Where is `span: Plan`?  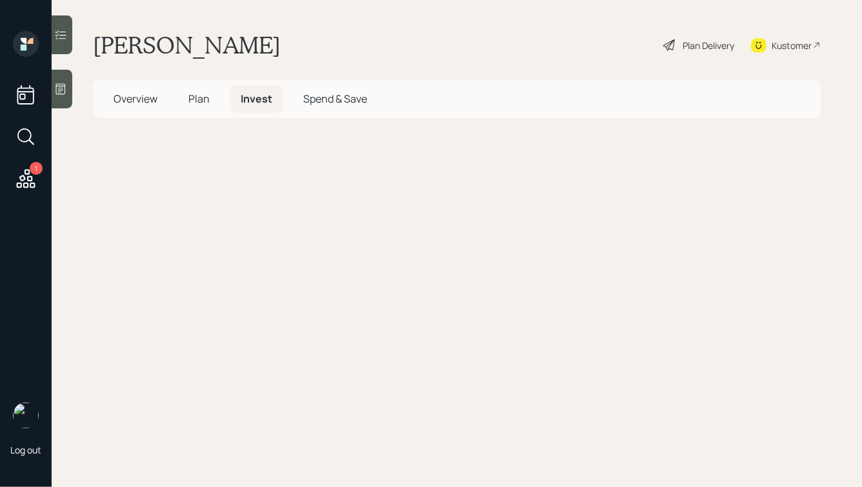
span: Plan is located at coordinates (199, 99).